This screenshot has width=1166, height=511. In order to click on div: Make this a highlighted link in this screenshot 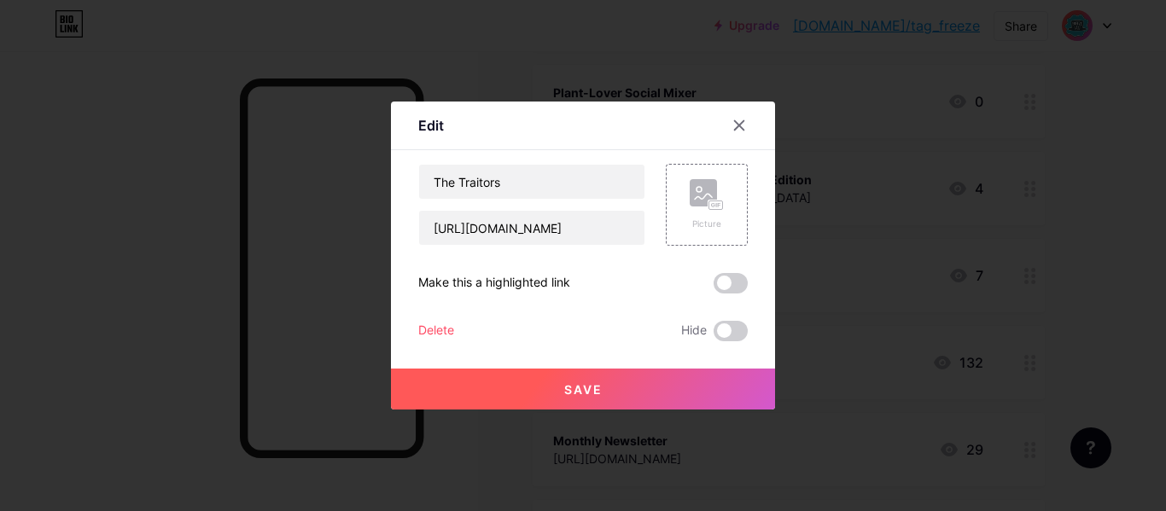, I will do `click(494, 283)`.